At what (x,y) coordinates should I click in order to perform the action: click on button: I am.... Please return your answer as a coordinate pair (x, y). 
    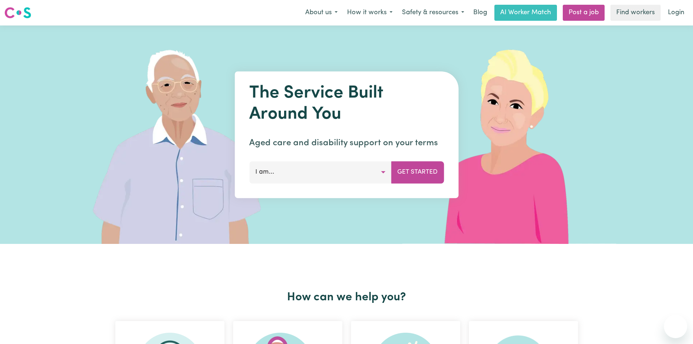
    Looking at the image, I should click on (320, 172).